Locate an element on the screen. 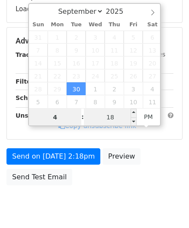  span: September 13, 2025 is located at coordinates (152, 50).